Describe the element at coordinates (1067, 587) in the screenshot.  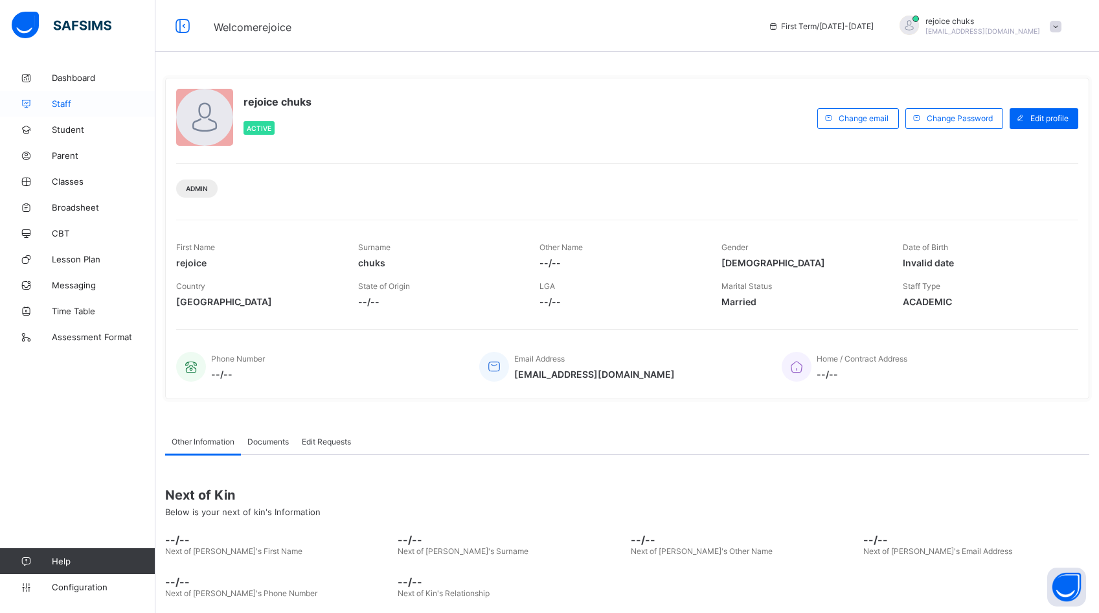
I see `button: Open asap` at that location.